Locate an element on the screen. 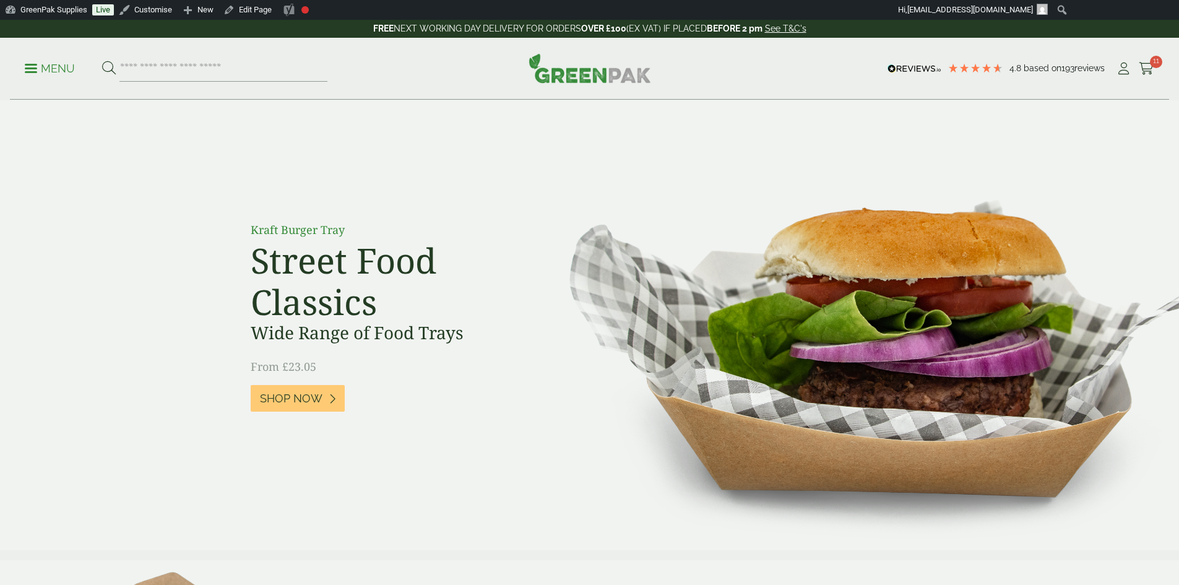  span: 11 is located at coordinates (1156, 62).